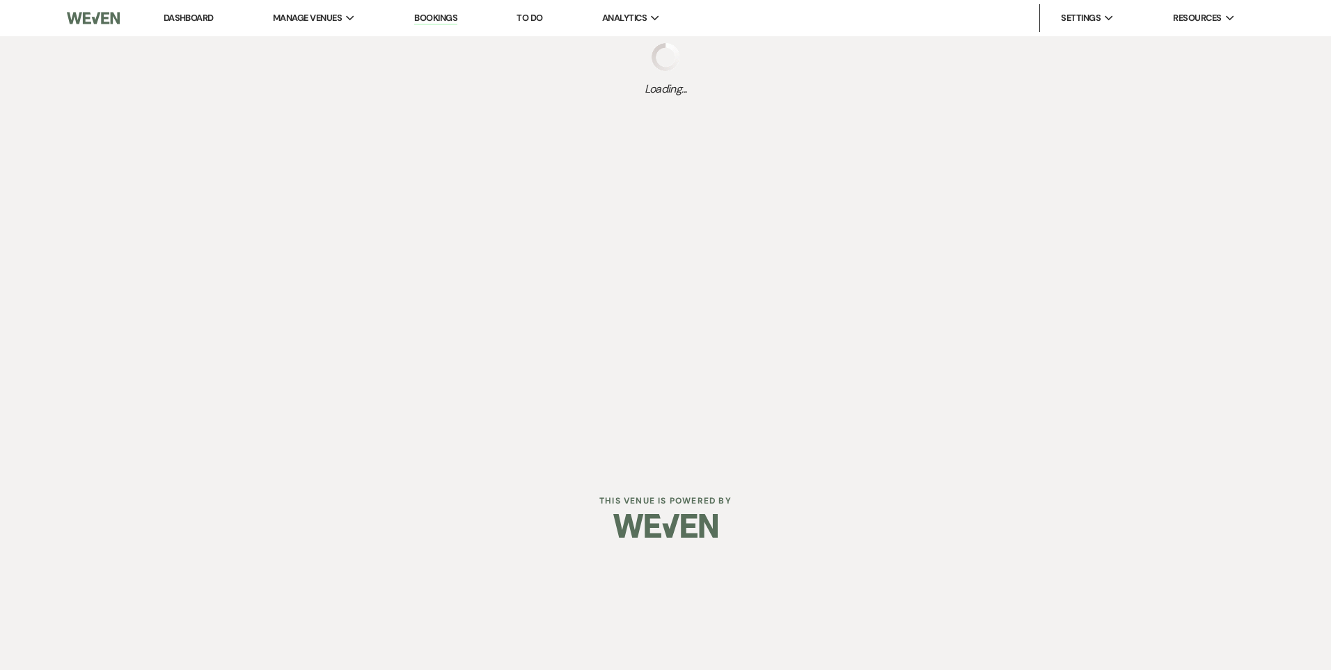 The image size is (1331, 670). I want to click on a: Bookings, so click(436, 18).